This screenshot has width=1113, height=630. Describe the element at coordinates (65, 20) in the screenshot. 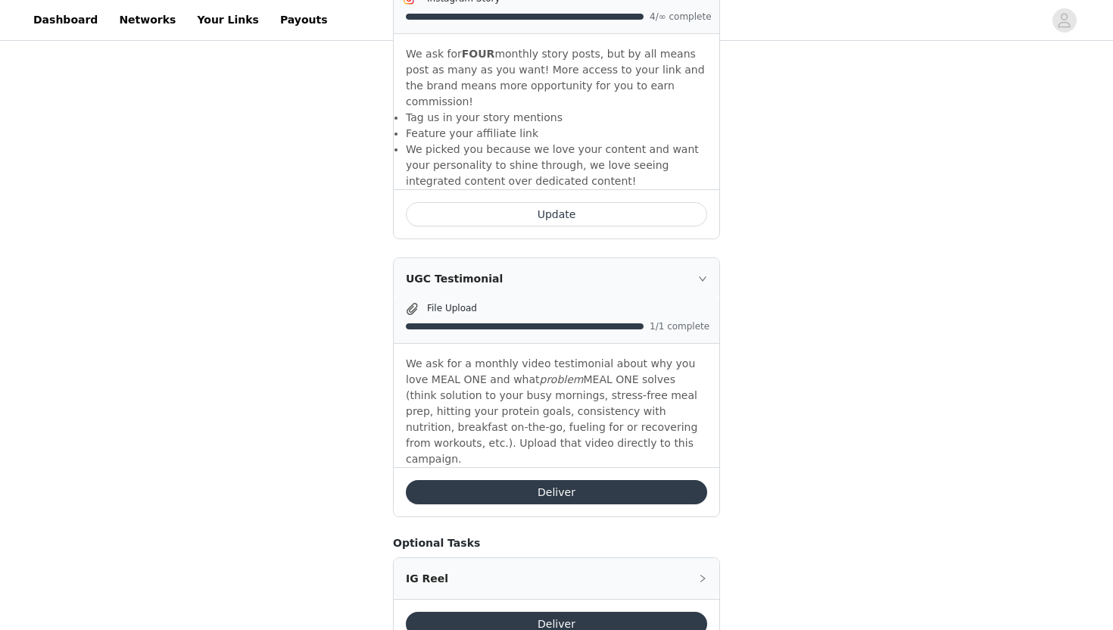

I see `a: Dashboard` at that location.